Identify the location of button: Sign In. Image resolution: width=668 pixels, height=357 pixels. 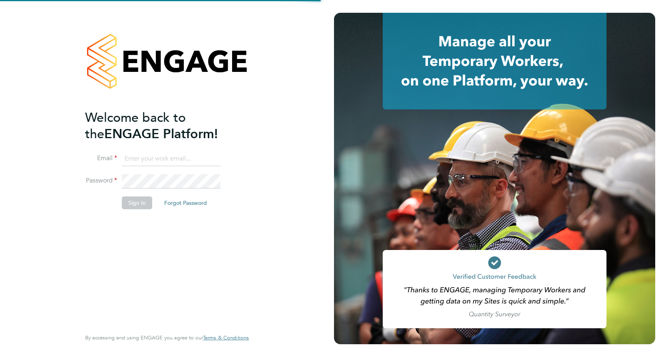
(137, 203).